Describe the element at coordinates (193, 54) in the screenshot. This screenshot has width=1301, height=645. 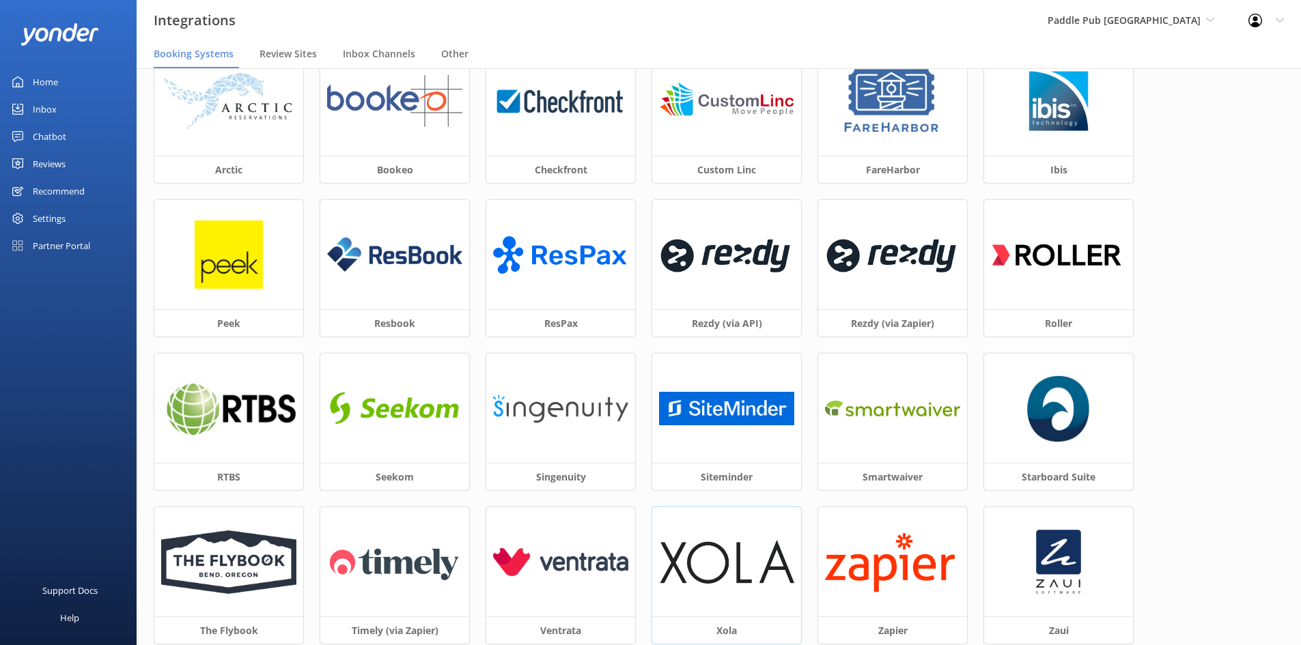
I see `span: Booking Systems` at that location.